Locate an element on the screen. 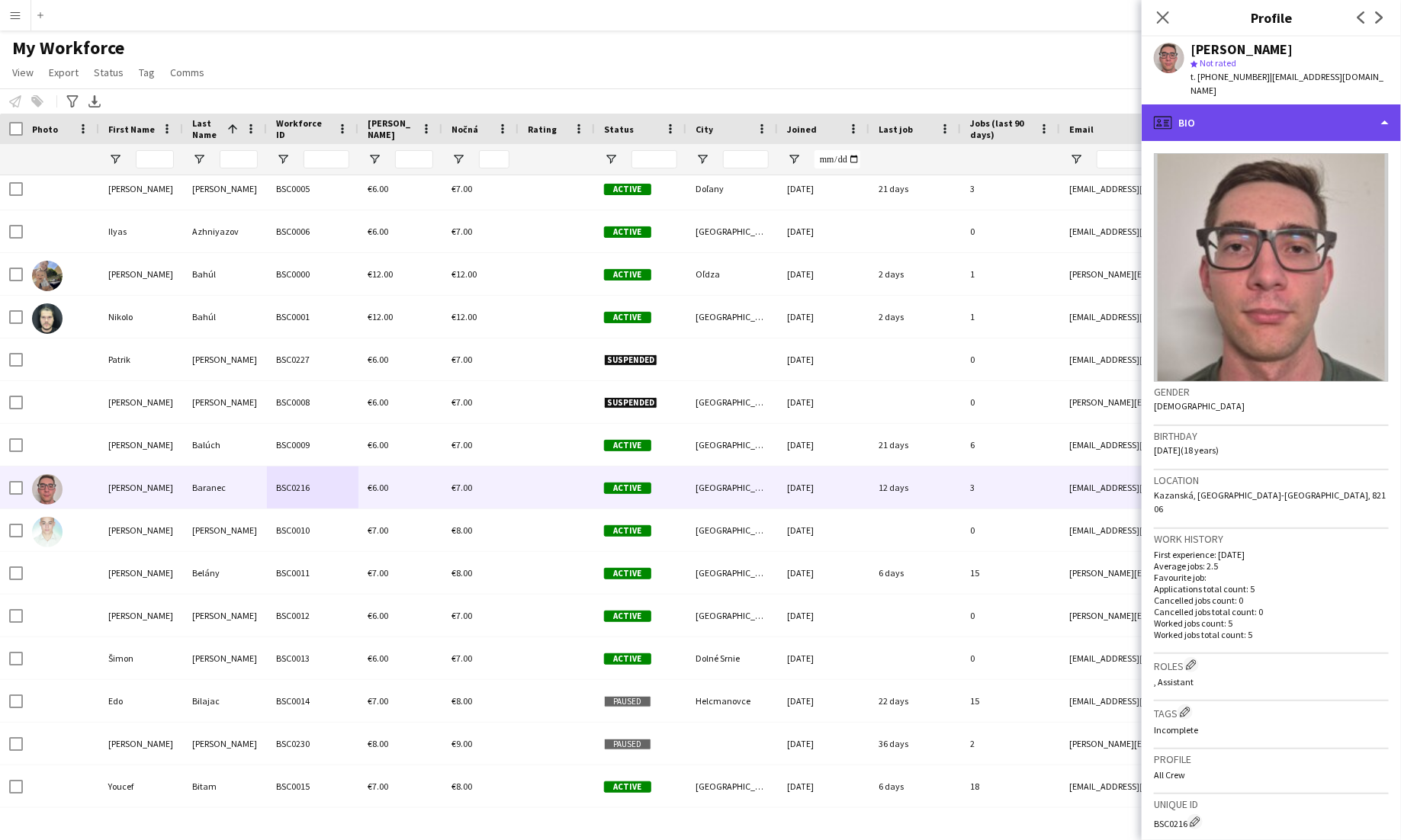 The width and height of the screenshot is (1401, 840). span: My Workforce is located at coordinates (68, 48).